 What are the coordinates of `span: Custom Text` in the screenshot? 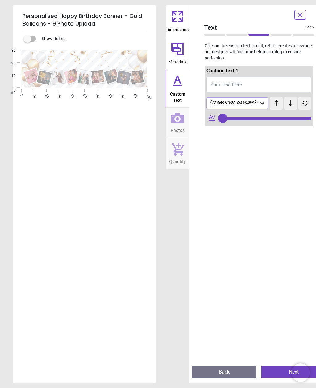 It's located at (177, 96).